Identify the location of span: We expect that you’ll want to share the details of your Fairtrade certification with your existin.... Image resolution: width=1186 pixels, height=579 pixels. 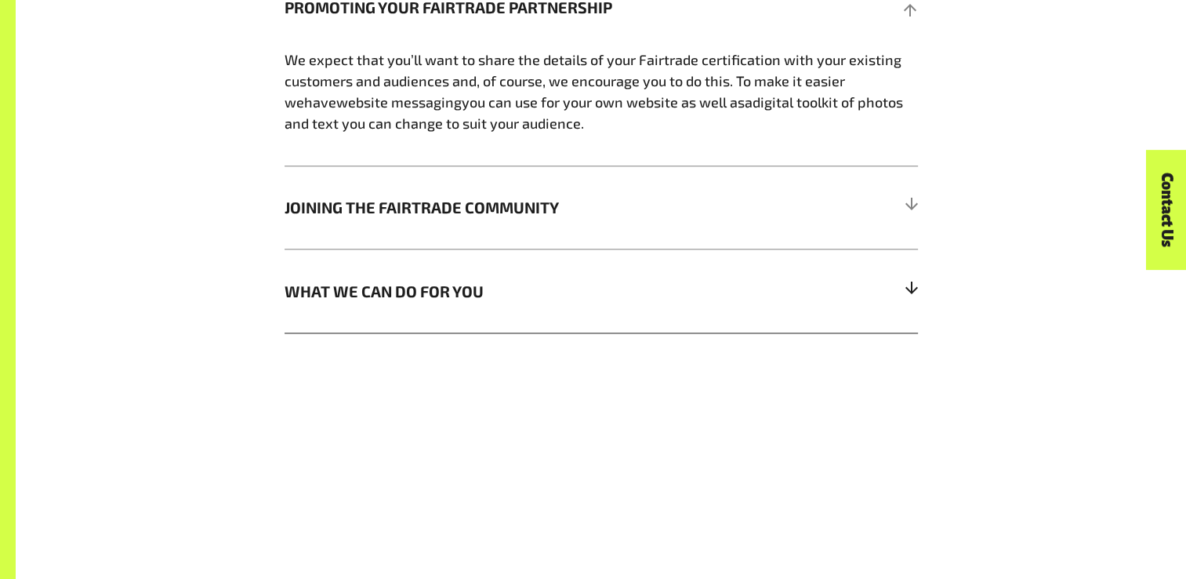
(593, 81).